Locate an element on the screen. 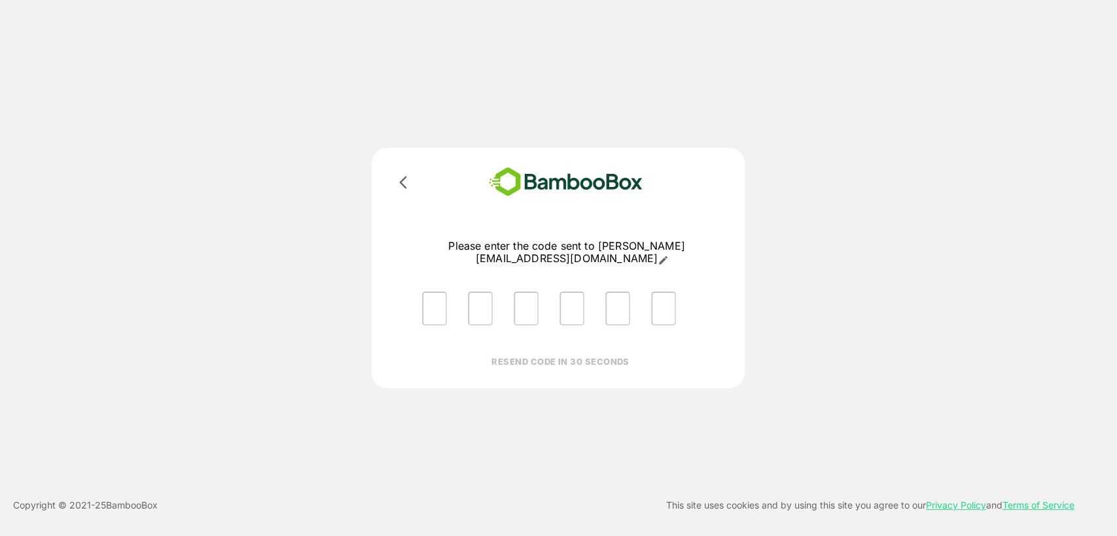  input: Please enter OTP character 6 is located at coordinates (663, 309).